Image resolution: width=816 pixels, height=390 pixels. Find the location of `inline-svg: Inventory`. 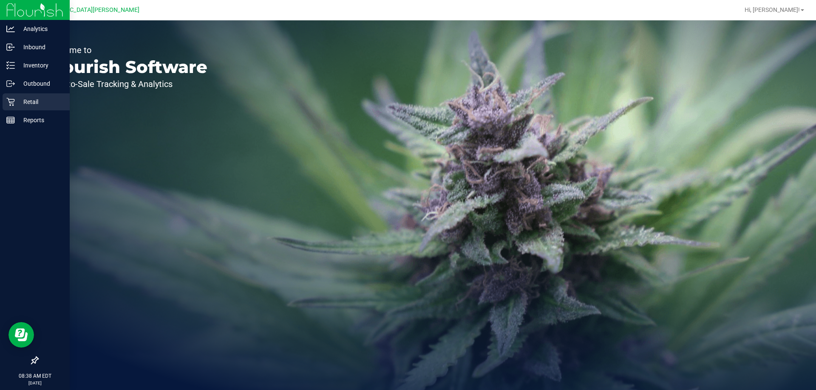

inline-svg: Inventory is located at coordinates (11, 65).